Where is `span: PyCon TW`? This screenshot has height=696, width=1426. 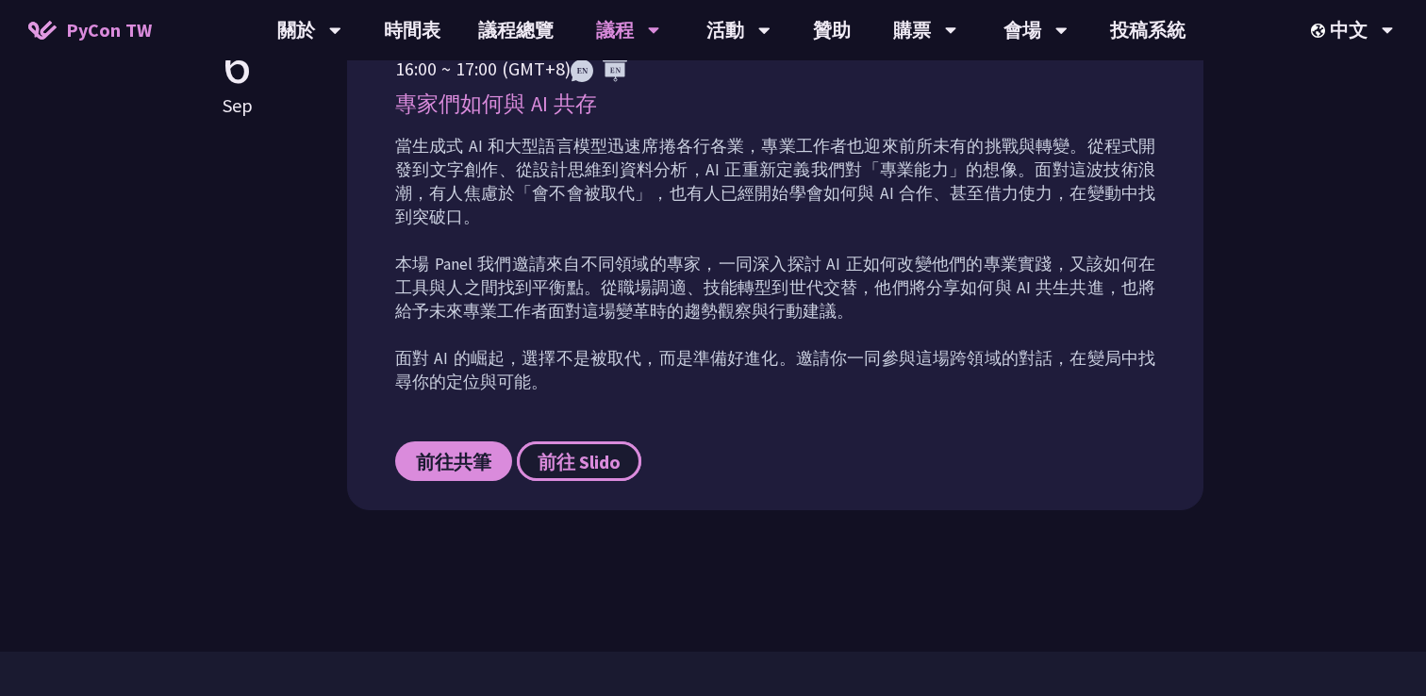 span: PyCon TW is located at coordinates (108, 30).